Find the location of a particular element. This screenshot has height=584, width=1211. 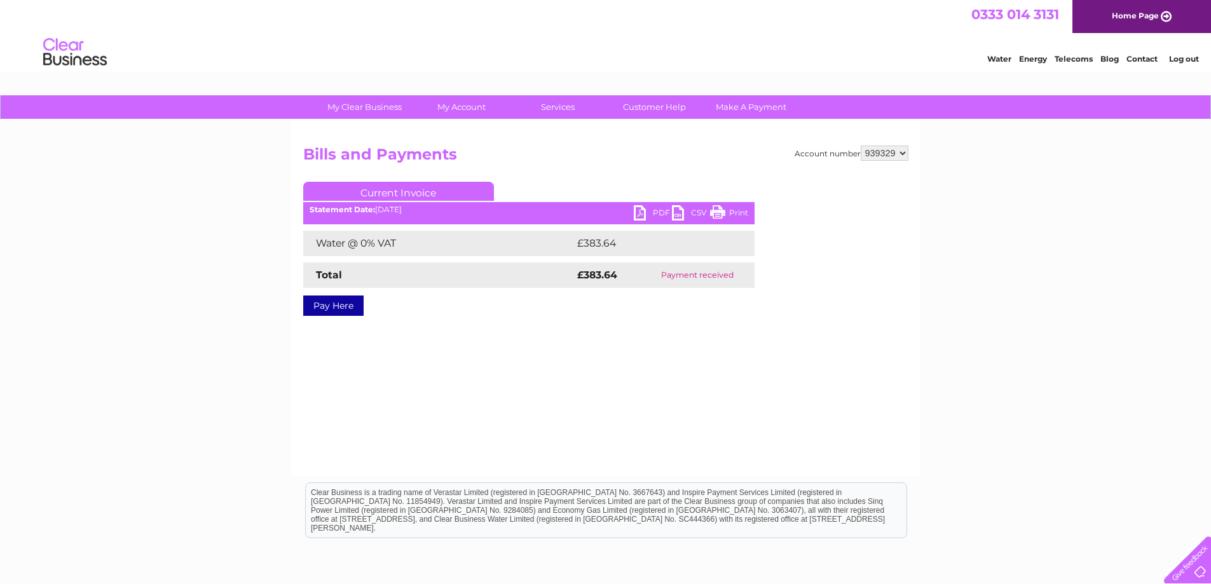

td: Payment received is located at coordinates (697, 275).